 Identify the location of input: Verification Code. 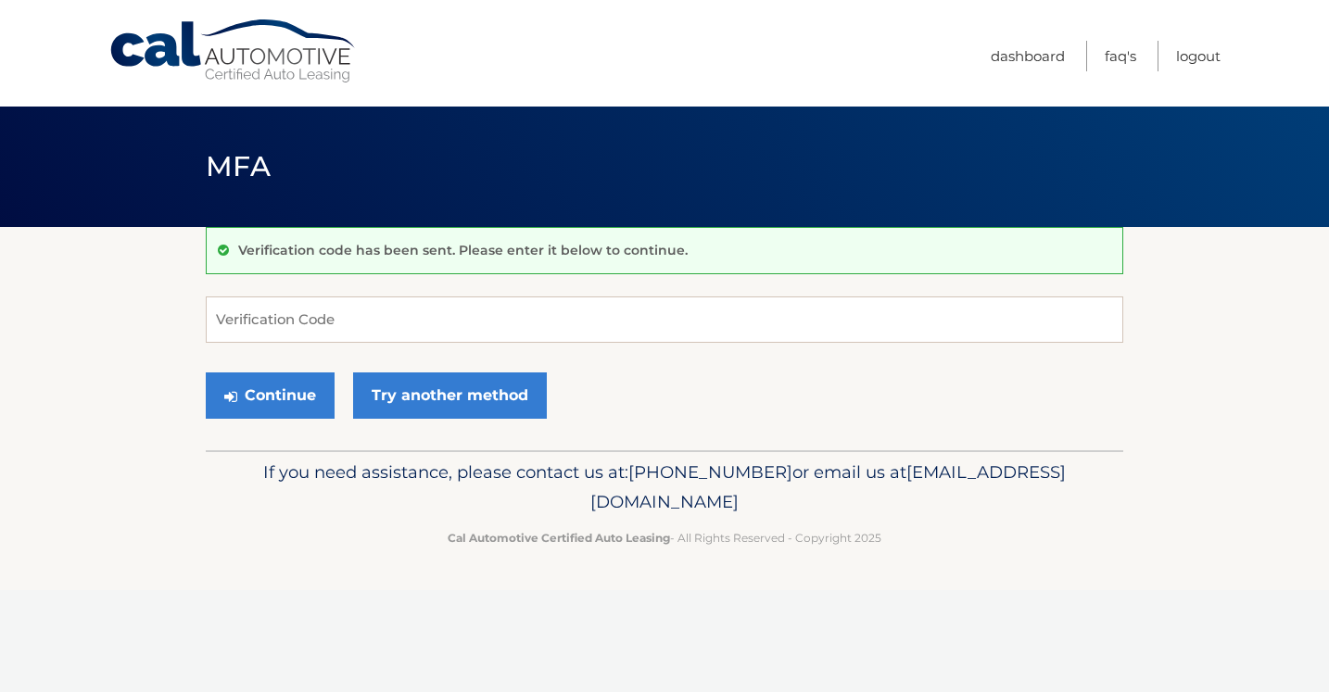
(664, 320).